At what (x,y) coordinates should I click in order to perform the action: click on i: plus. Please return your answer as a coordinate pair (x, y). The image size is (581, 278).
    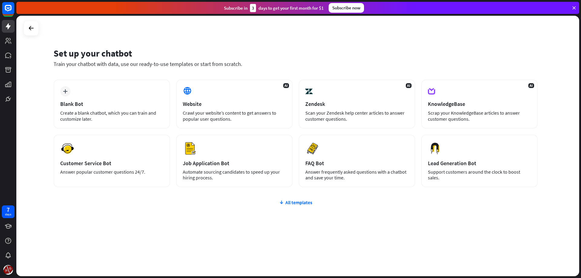
    Looking at the image, I should click on (65, 91).